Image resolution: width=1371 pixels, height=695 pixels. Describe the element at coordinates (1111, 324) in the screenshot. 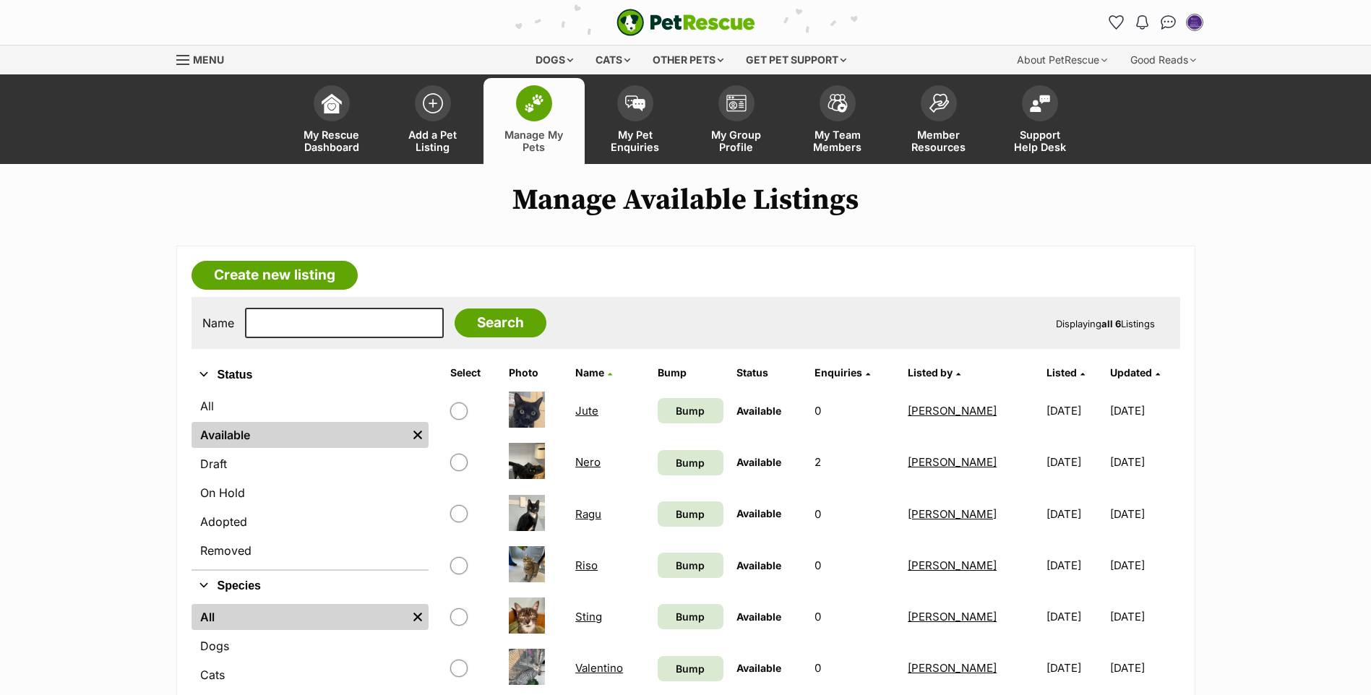

I see `strong: all 6` at that location.